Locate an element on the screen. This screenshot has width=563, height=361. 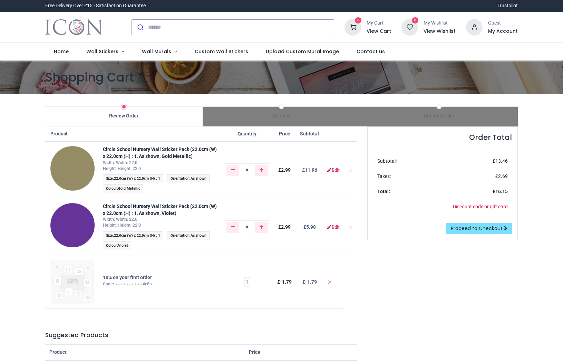
span: Logo of Icon Wall Stickers is located at coordinates (74, 27).